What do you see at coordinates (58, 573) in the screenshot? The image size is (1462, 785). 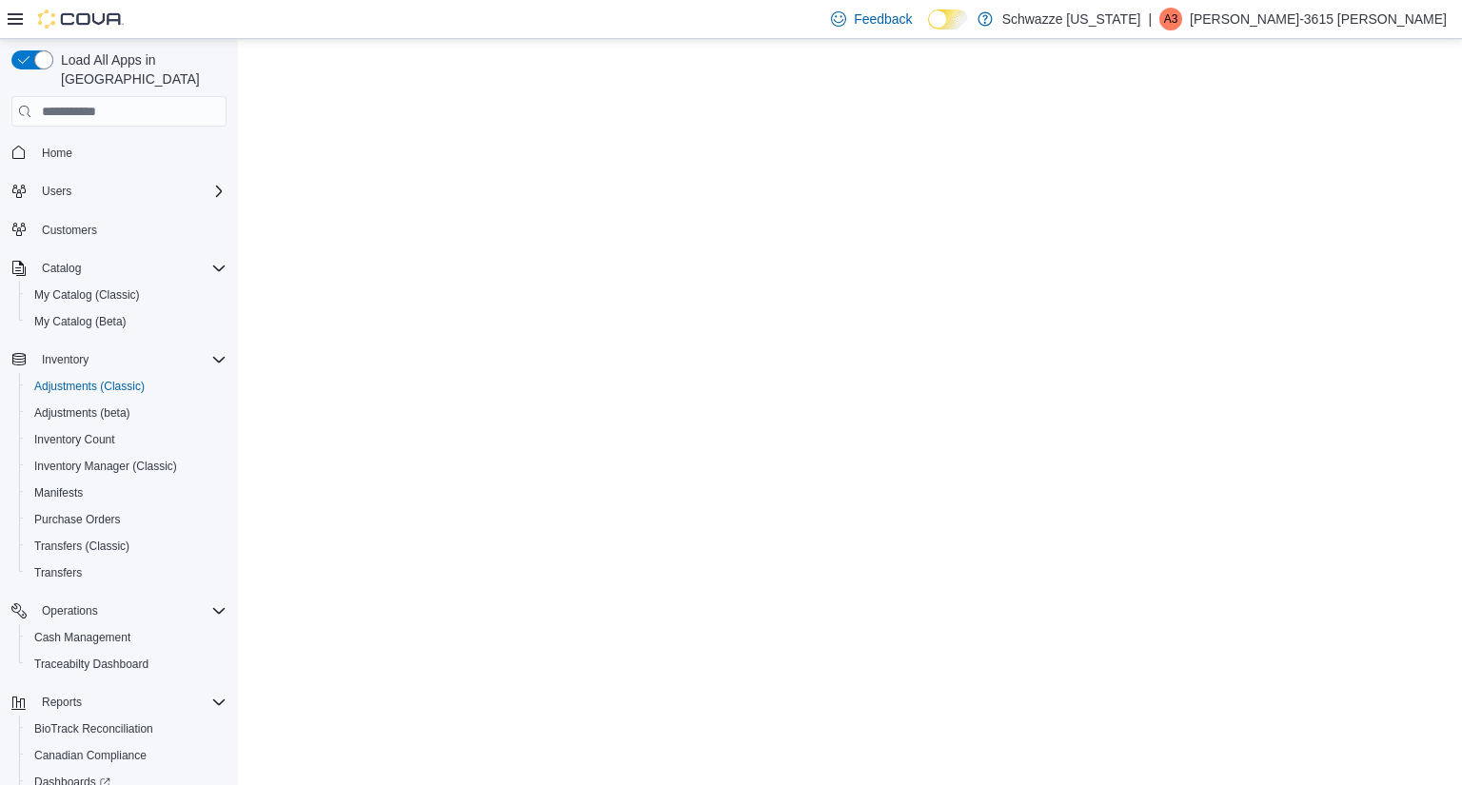 I see `a: Transfers` at bounding box center [58, 573].